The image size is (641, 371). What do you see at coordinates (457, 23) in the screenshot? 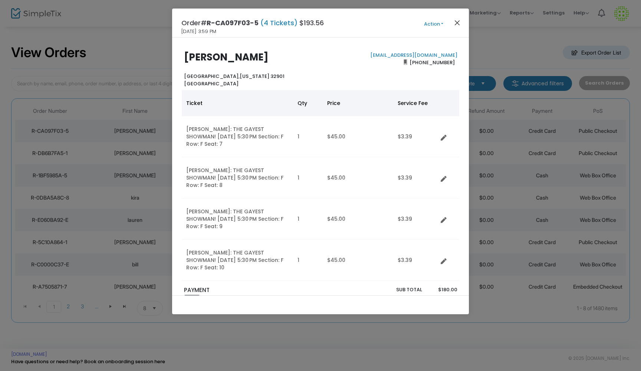
I see `button: Close` at bounding box center [457, 23].